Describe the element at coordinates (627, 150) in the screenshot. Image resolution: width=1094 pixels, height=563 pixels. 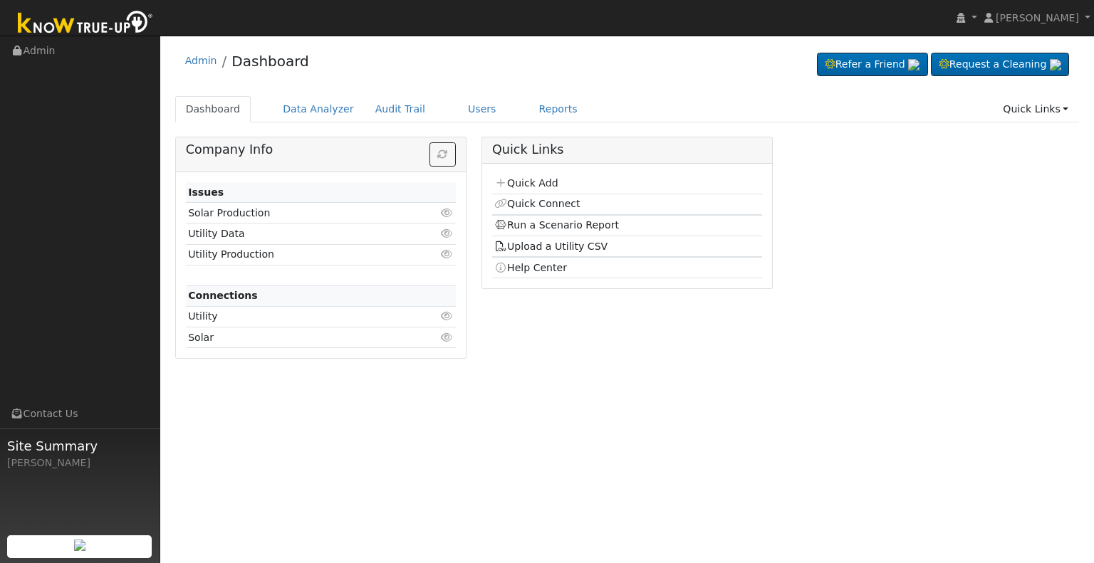
I see `h5: Quick Links` at that location.